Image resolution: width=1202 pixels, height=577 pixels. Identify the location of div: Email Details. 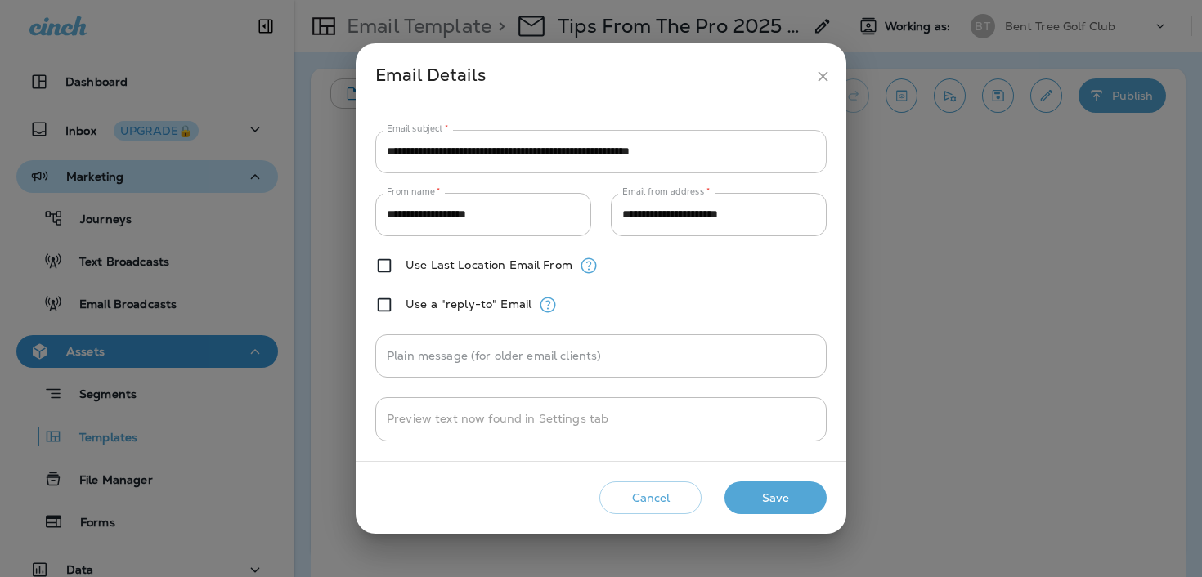
(591, 76).